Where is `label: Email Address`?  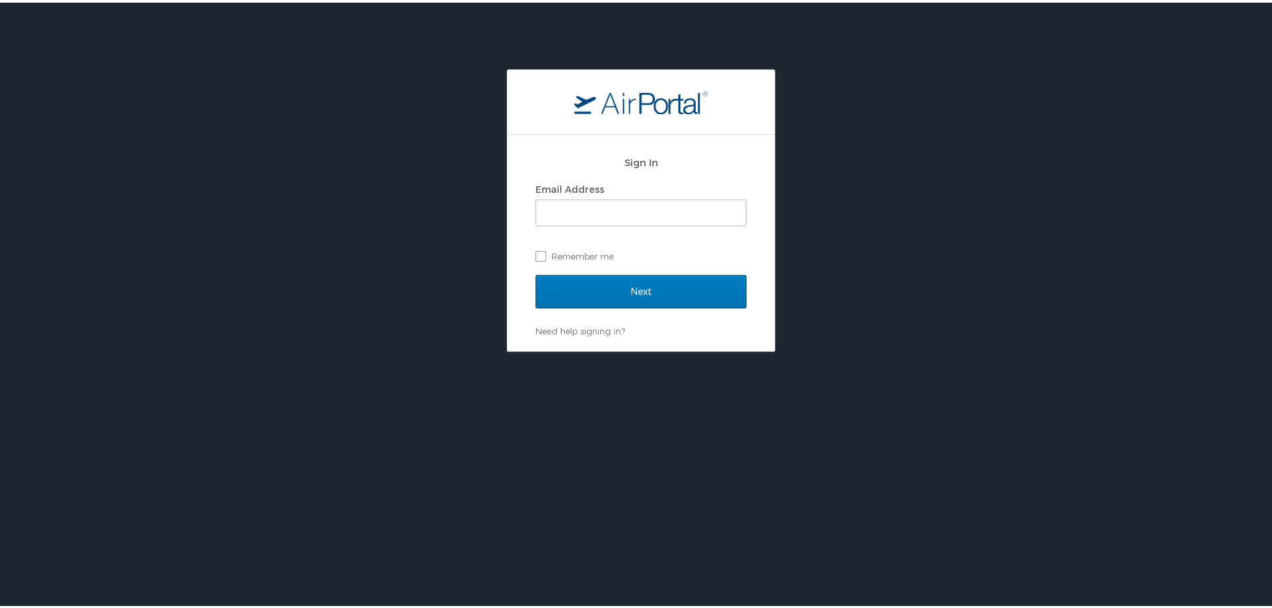
label: Email Address is located at coordinates (570, 186).